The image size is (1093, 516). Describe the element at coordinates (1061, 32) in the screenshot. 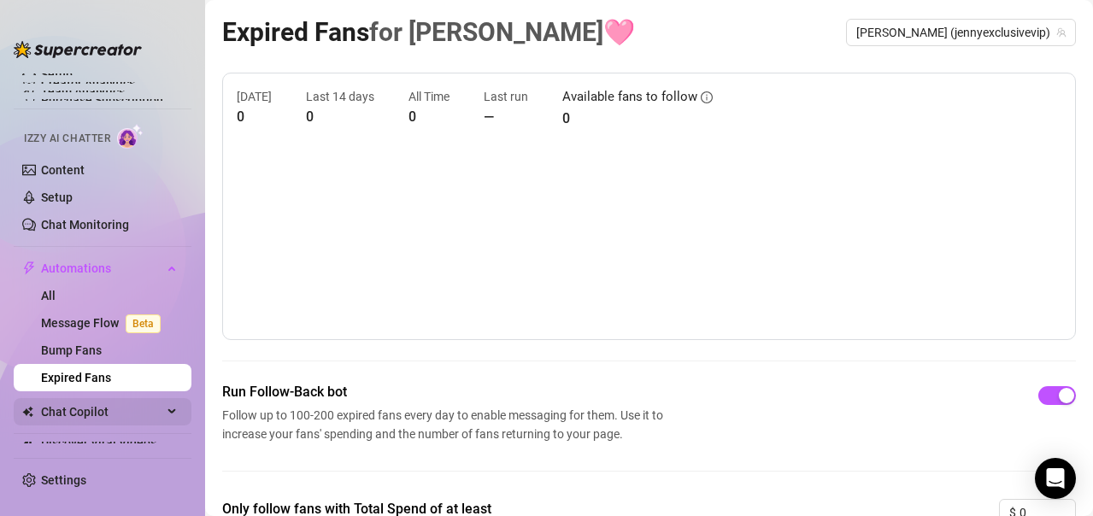

I see `span: team` at that location.